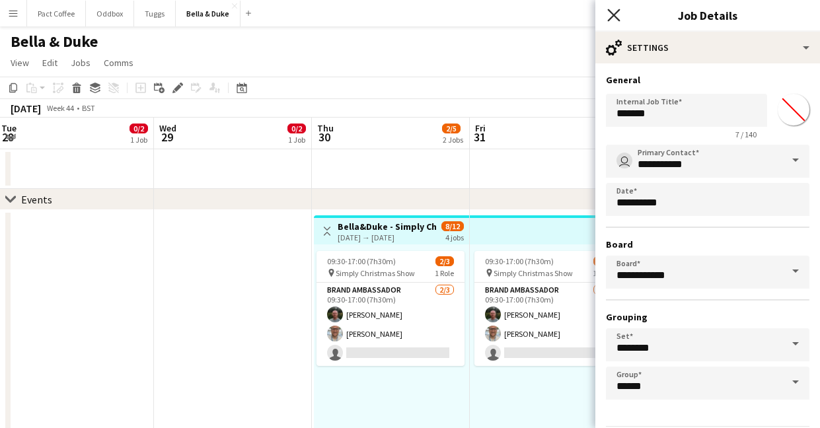  Describe the element at coordinates (9, 128) in the screenshot. I see `span: Tue` at that location.